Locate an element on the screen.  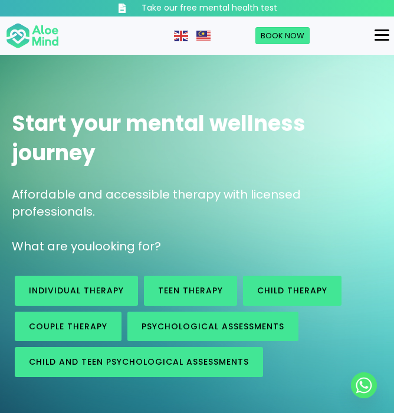
img: Aloe mind Logo is located at coordinates (32, 36).